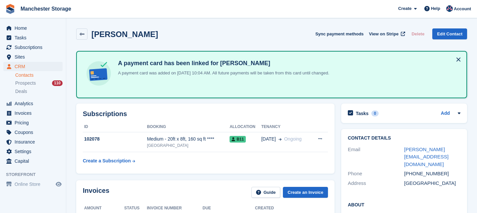 The height and width of the screenshot is (213, 477). What do you see at coordinates (36, 175) in the screenshot?
I see `span: Storefront` at bounding box center [36, 175].